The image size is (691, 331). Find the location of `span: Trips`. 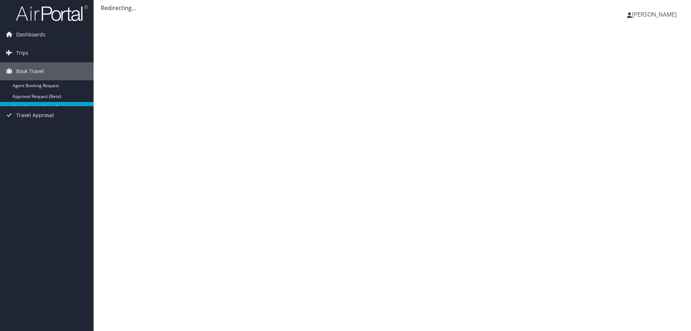

span: Trips is located at coordinates (22, 53).